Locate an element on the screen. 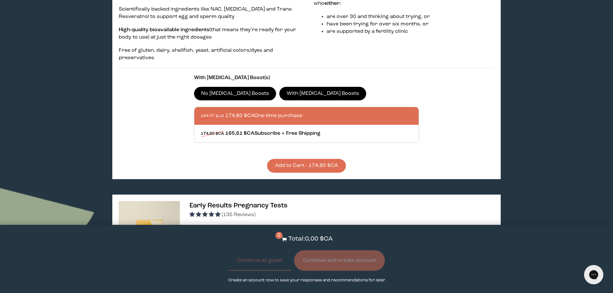 This screenshot has height=293, width=613. button: Continue and create account is located at coordinates (340, 261).